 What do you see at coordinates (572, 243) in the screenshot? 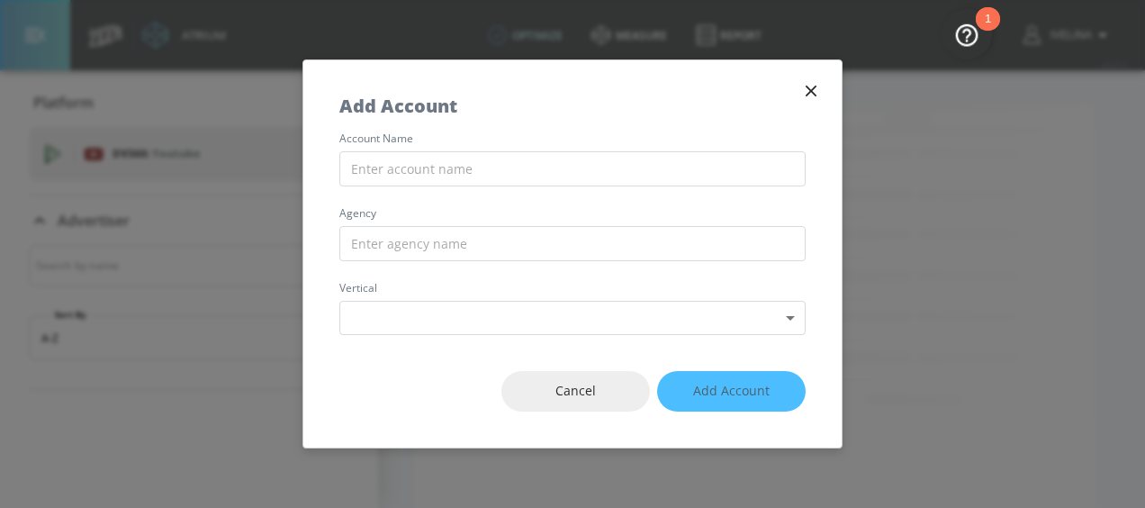
I see `input: Enter agency name` at bounding box center [572, 243].